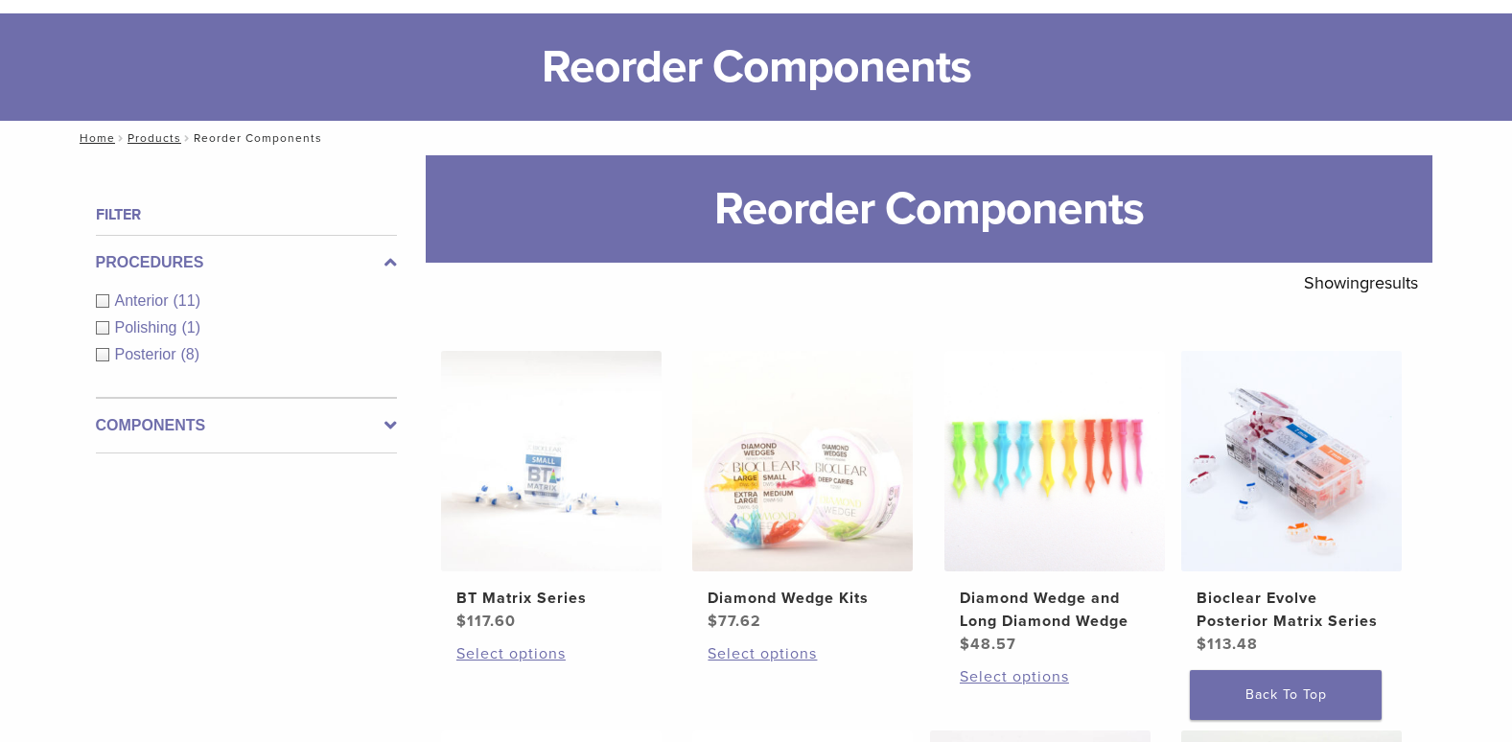 The image size is (1512, 742). Describe the element at coordinates (802, 461) in the screenshot. I see `img: Diamond Wedge Kits` at that location.